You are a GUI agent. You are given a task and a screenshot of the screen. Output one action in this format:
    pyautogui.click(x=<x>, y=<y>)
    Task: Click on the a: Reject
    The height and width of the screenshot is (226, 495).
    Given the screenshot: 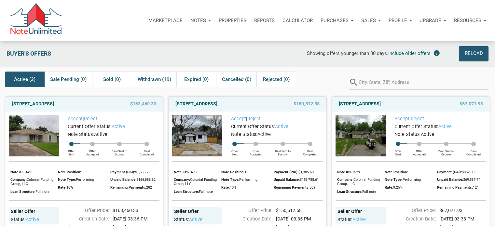 What is the action you would take?
    pyautogui.click(x=417, y=119)
    